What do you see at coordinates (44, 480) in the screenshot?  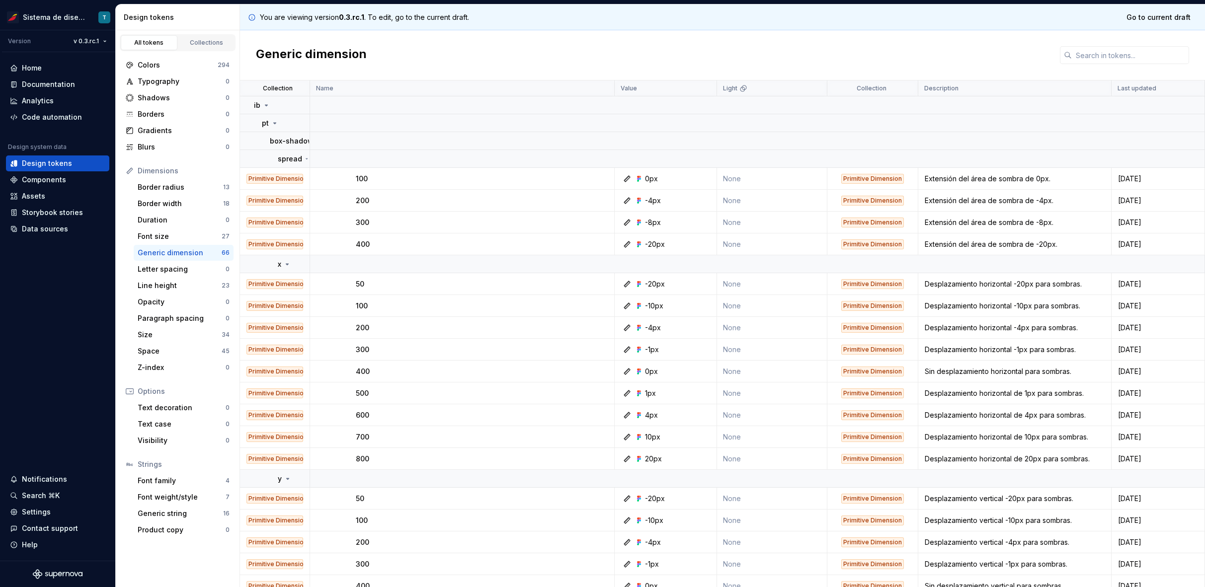 I see `div: Notifications` at bounding box center [44, 480].